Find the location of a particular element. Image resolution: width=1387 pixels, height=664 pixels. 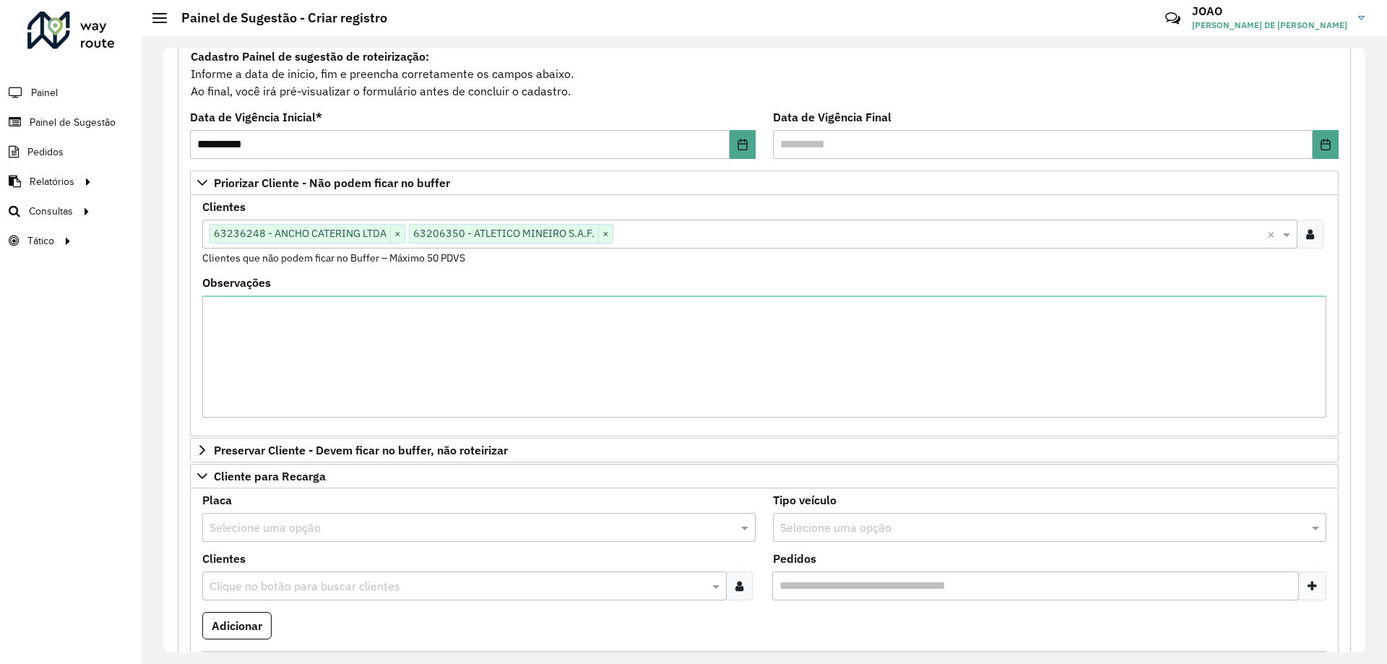

span: Pedidos is located at coordinates (46, 152).